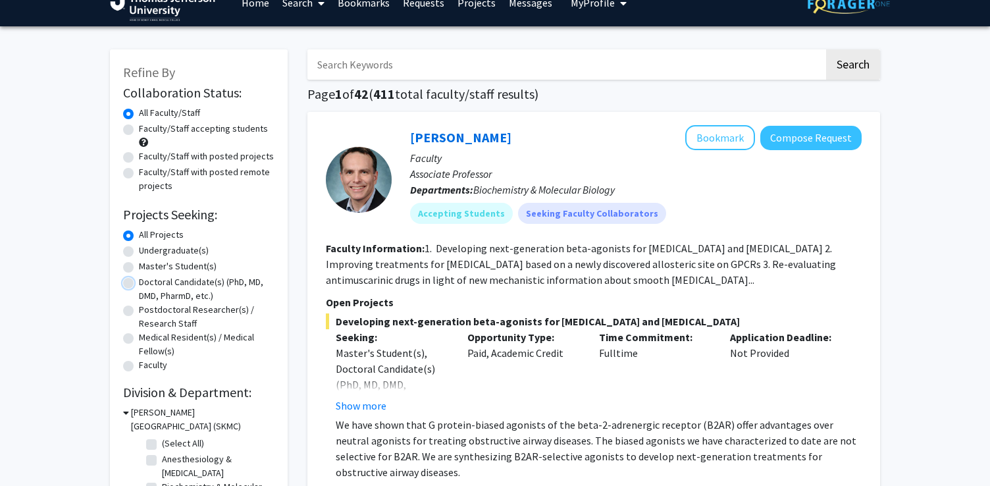  Describe the element at coordinates (811, 138) in the screenshot. I see `button: Compose Request to Charles Scott` at that location.